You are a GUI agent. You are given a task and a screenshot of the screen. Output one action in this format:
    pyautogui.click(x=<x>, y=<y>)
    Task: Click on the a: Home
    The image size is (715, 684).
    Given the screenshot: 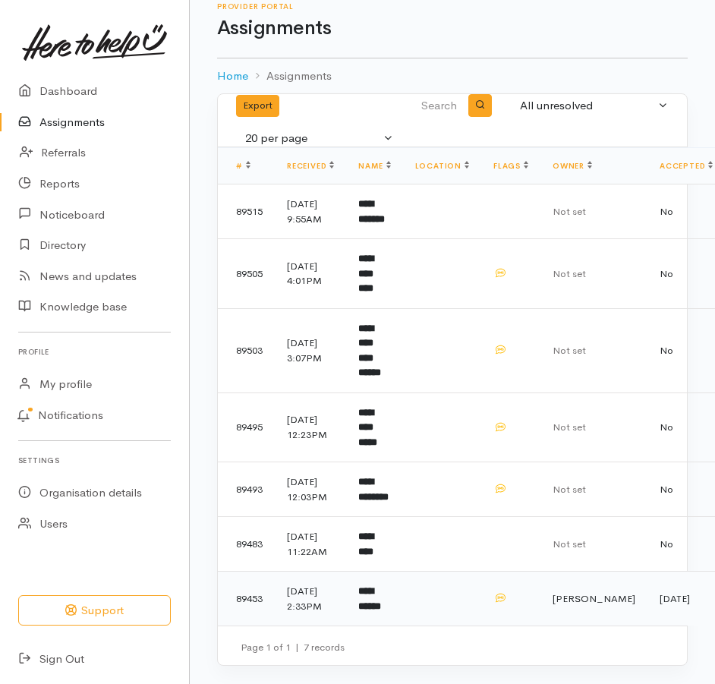 What is the action you would take?
    pyautogui.click(x=232, y=76)
    